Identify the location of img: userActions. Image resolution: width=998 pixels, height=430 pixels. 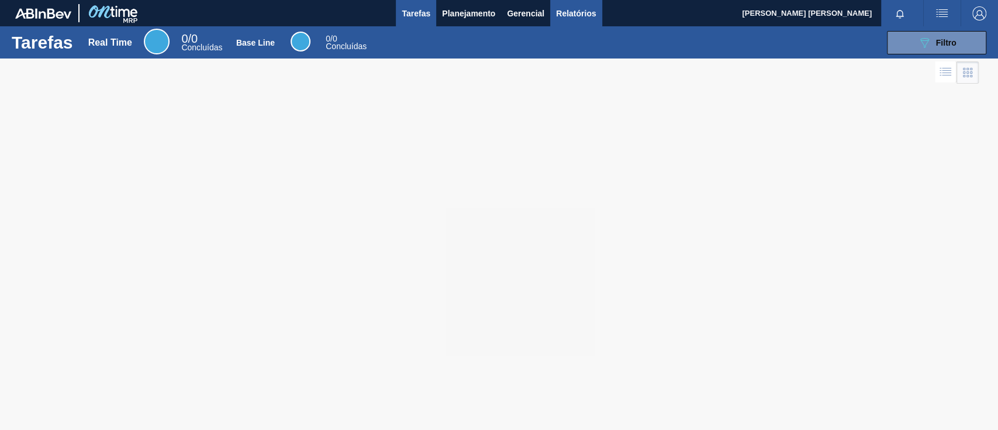
(942, 13).